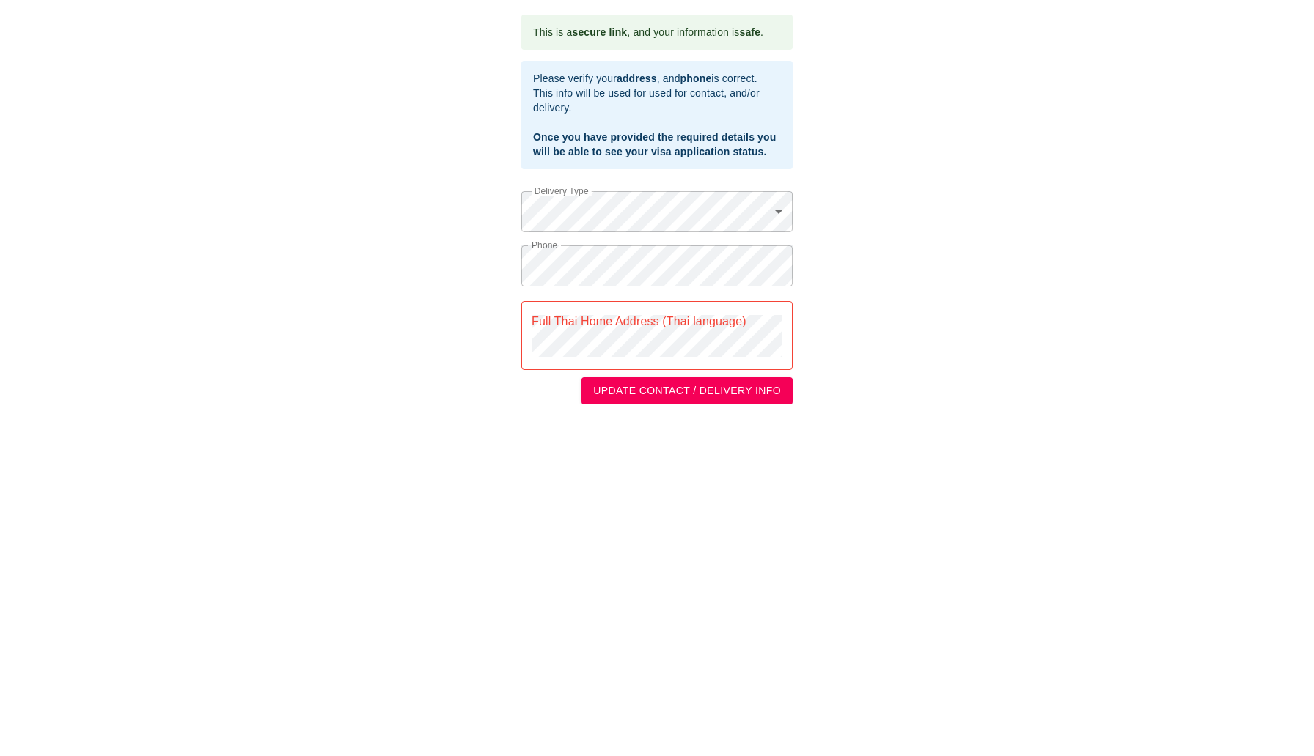  Describe the element at coordinates (648, 32) in the screenshot. I see `div: This is a , and your information is .` at that location.